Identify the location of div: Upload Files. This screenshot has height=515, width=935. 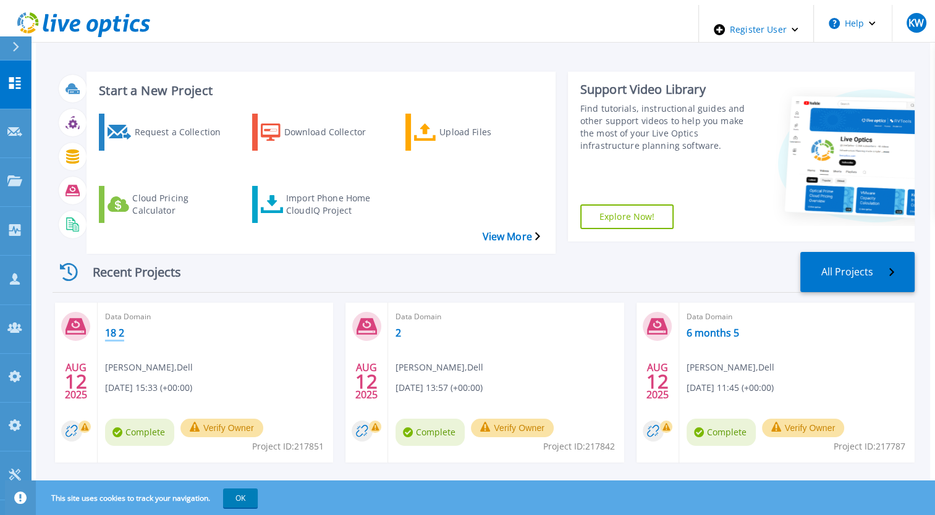
(489, 132).